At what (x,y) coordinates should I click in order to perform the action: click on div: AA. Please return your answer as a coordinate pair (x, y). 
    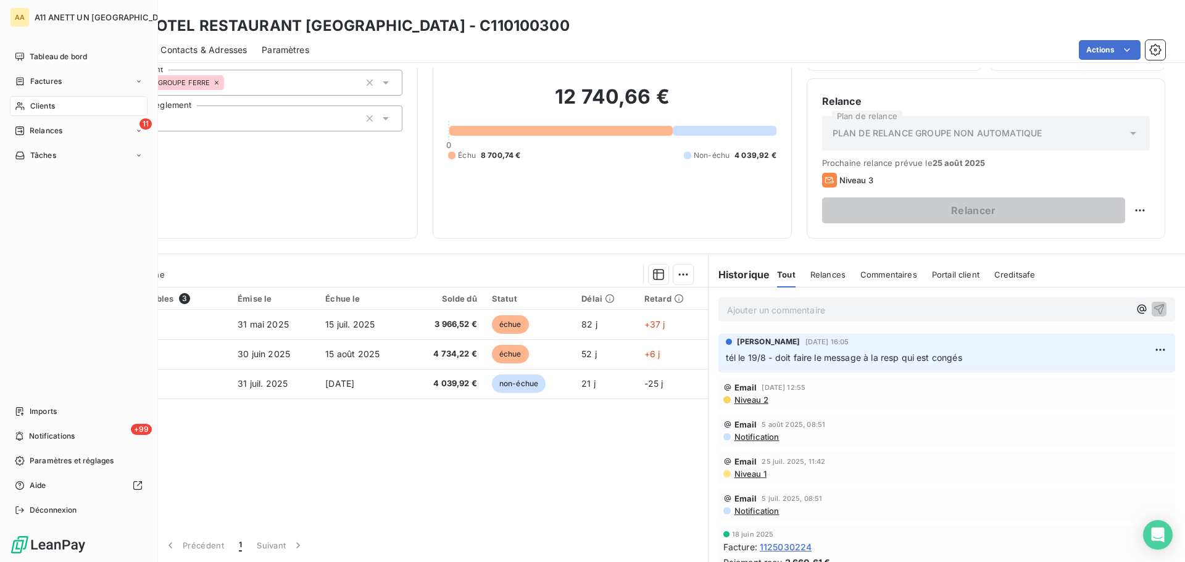
    Looking at the image, I should click on (20, 17).